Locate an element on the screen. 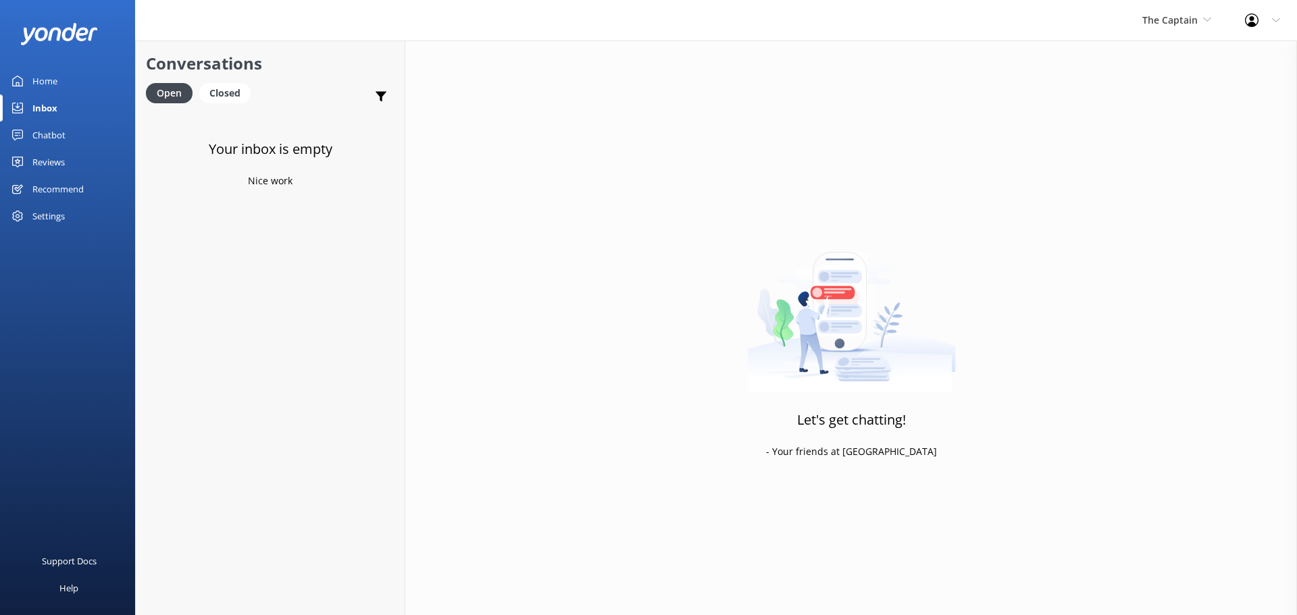 The image size is (1297, 615). div: Inbox is located at coordinates (45, 108).